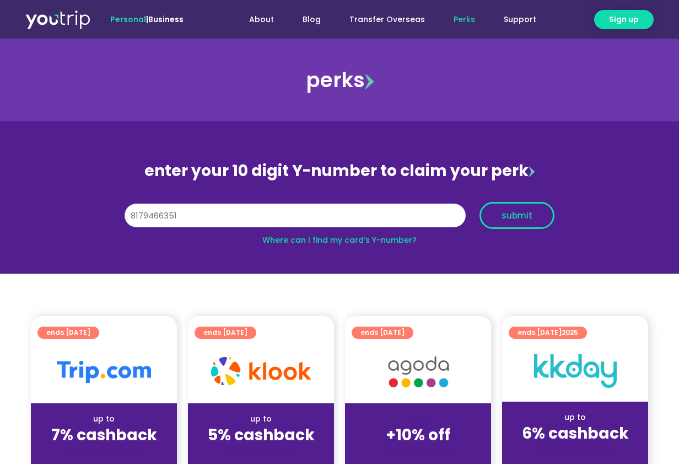 This screenshot has width=679, height=464. I want to click on strong: 5% cashback, so click(261, 435).